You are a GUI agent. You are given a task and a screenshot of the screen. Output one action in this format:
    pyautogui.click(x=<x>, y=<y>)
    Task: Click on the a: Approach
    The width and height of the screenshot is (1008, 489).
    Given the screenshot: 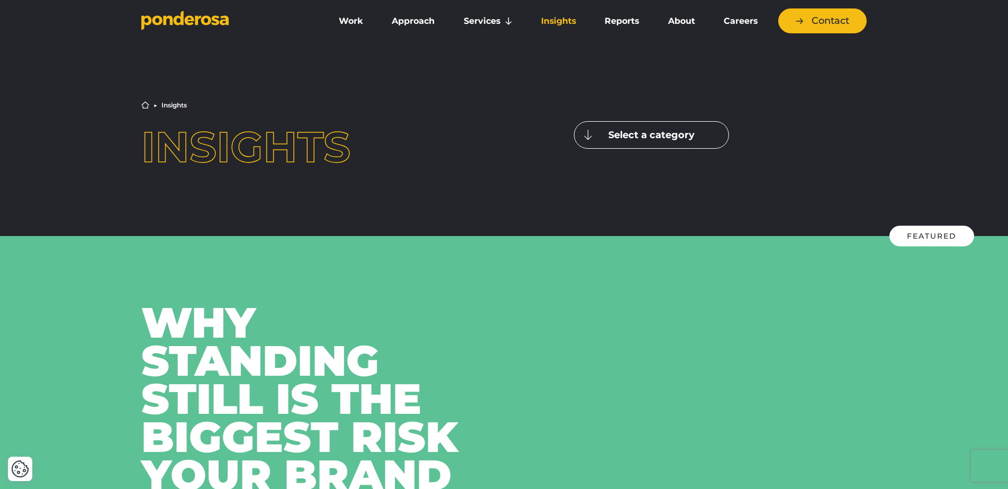 What is the action you would take?
    pyautogui.click(x=413, y=21)
    